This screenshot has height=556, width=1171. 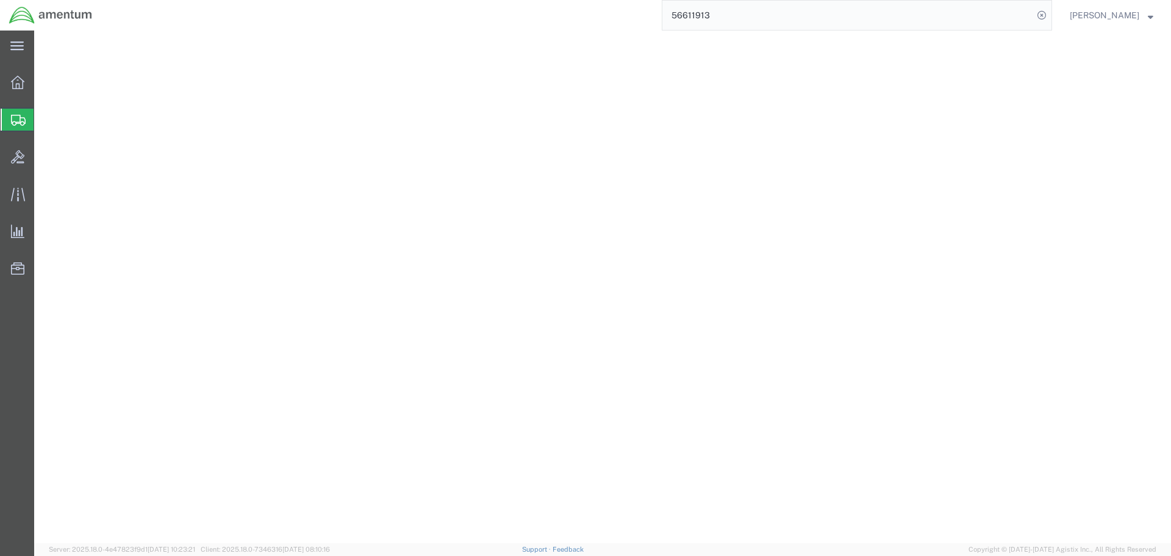 I want to click on span: Server: 2025.18.0-4e47823f9d1, so click(x=122, y=549).